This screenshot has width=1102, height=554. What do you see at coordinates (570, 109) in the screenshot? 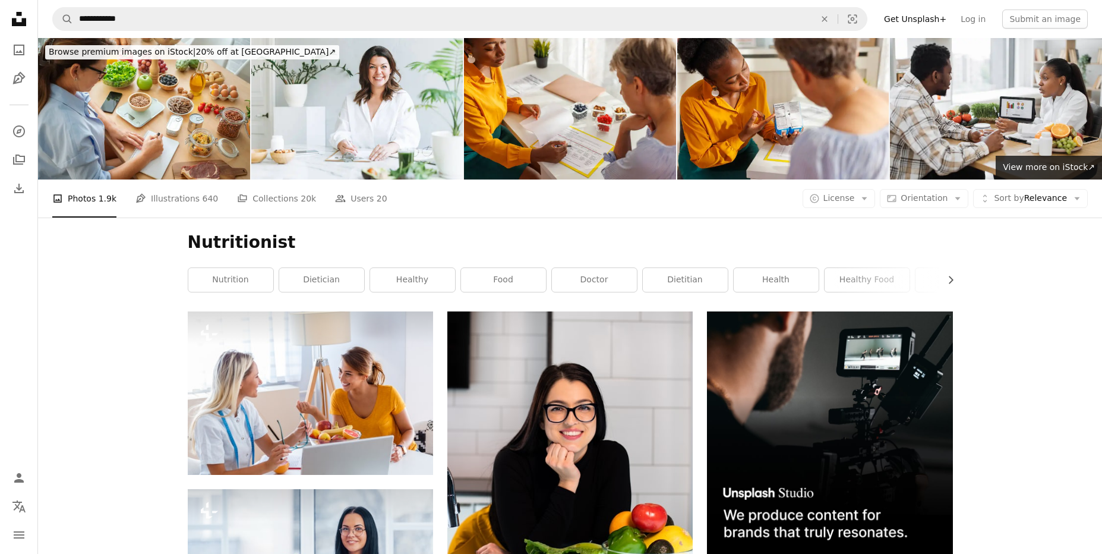
I see `img: Berries May Help You Maintain or Lose Weight` at bounding box center [570, 109].